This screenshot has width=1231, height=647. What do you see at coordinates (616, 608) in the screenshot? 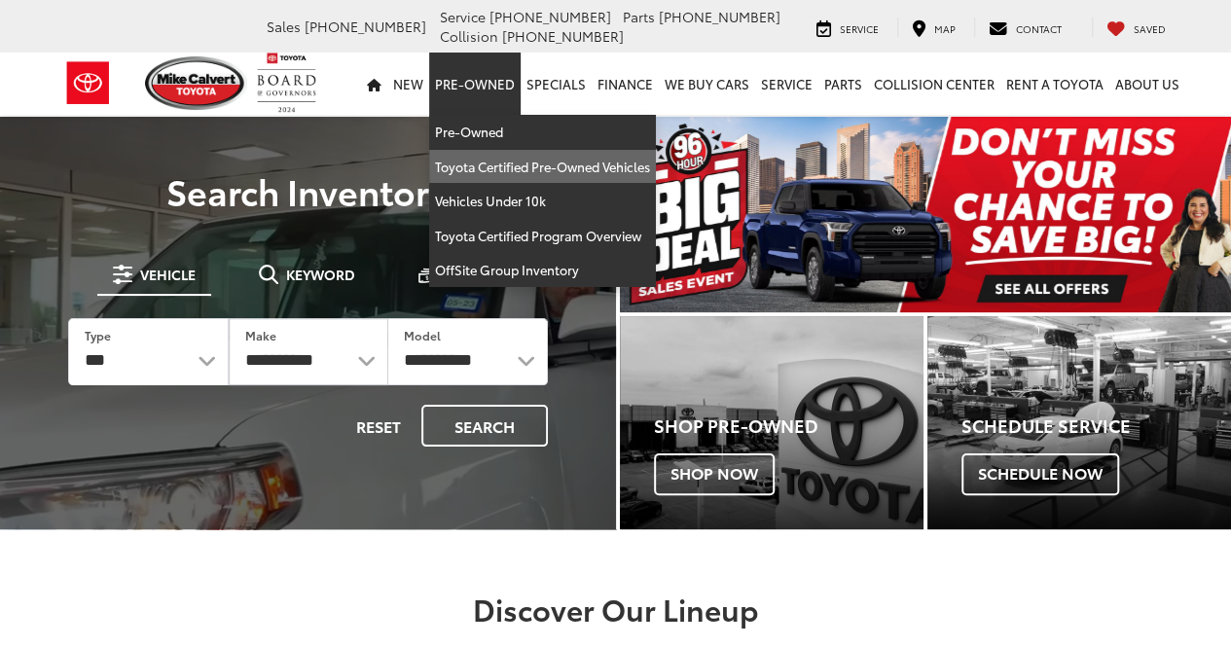
I see `h2: Discover Our Lineup` at bounding box center [616, 608].